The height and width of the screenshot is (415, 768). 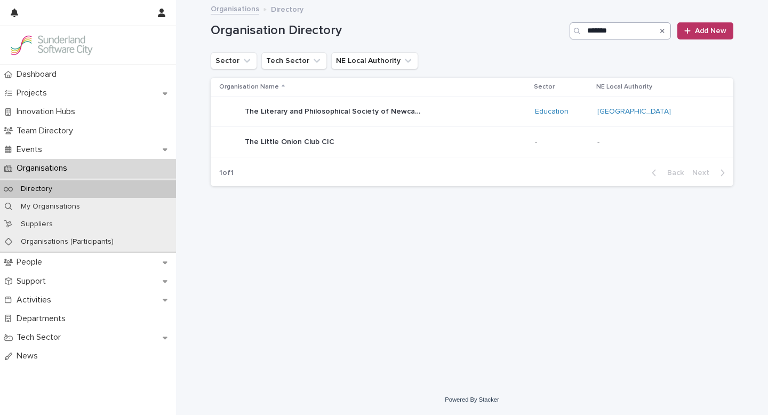 What do you see at coordinates (44, 168) in the screenshot?
I see `p: Organisations` at bounding box center [44, 168].